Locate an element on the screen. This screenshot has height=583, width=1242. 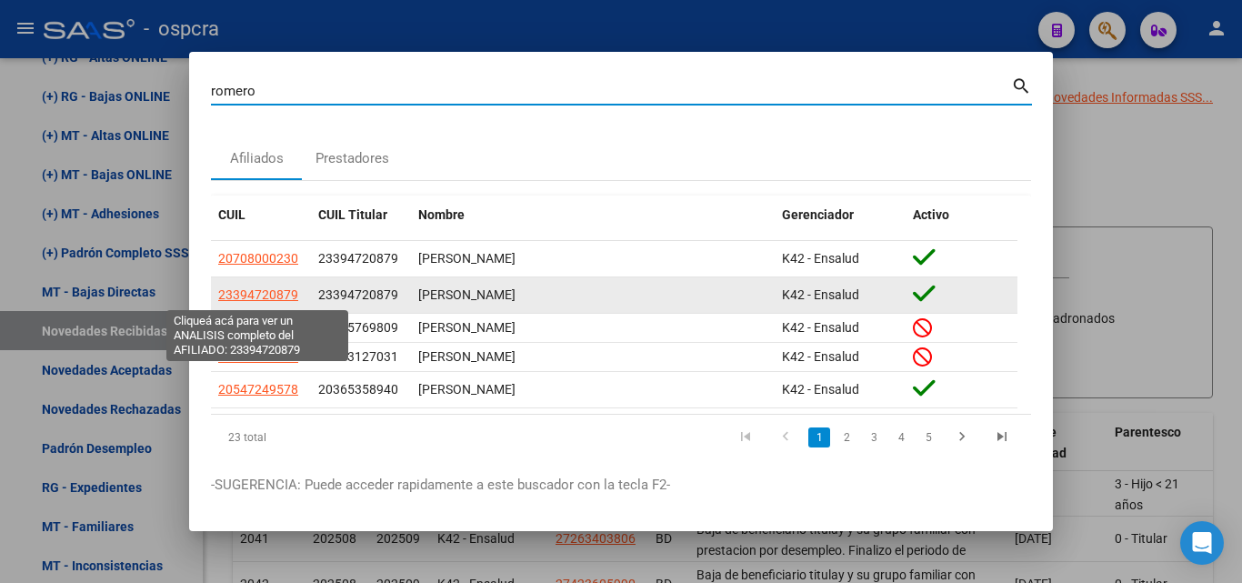
span: 20365358940 is located at coordinates (358, 389).